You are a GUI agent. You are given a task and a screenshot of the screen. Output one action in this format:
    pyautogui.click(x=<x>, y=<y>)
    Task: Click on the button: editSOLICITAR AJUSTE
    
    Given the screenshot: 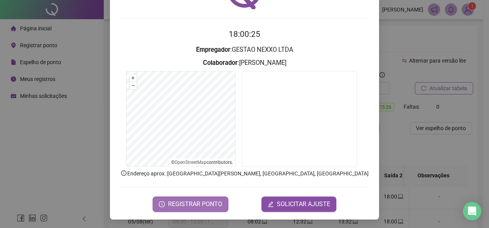 What is the action you would take?
    pyautogui.click(x=298, y=204)
    